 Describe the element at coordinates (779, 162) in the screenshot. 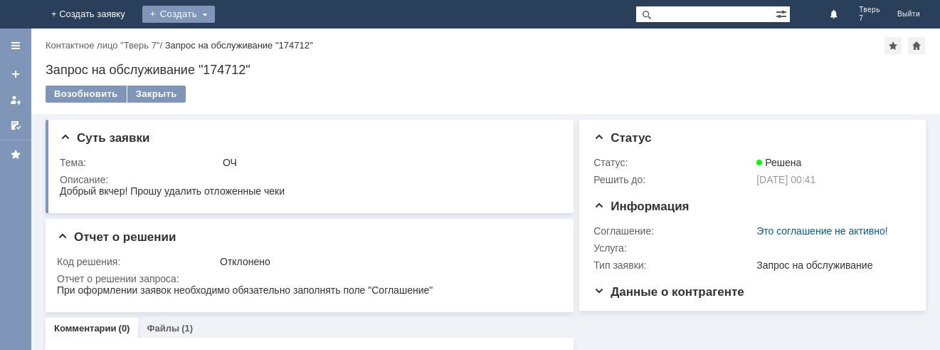

I see `span: Решена` at that location.